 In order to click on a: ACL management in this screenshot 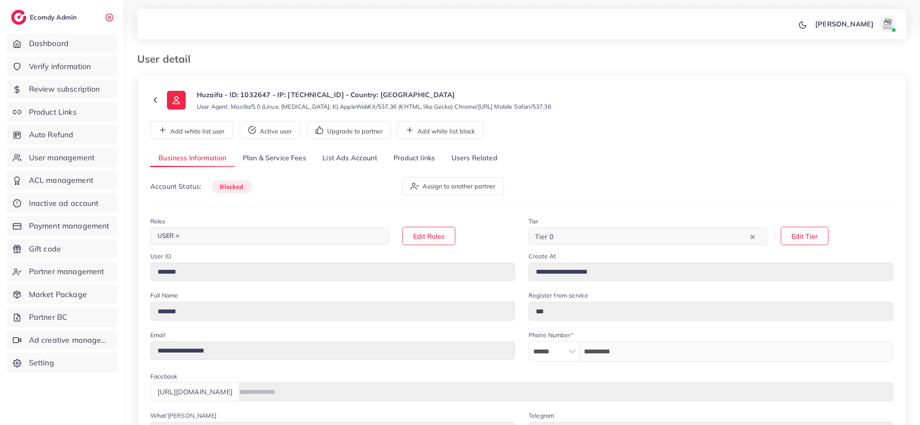, I will do `click(62, 180)`.